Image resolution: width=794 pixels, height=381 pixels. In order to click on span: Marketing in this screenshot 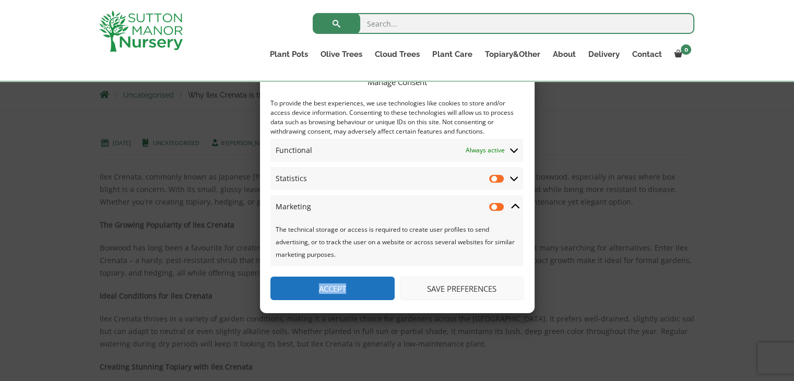, I will do `click(293, 207)`.